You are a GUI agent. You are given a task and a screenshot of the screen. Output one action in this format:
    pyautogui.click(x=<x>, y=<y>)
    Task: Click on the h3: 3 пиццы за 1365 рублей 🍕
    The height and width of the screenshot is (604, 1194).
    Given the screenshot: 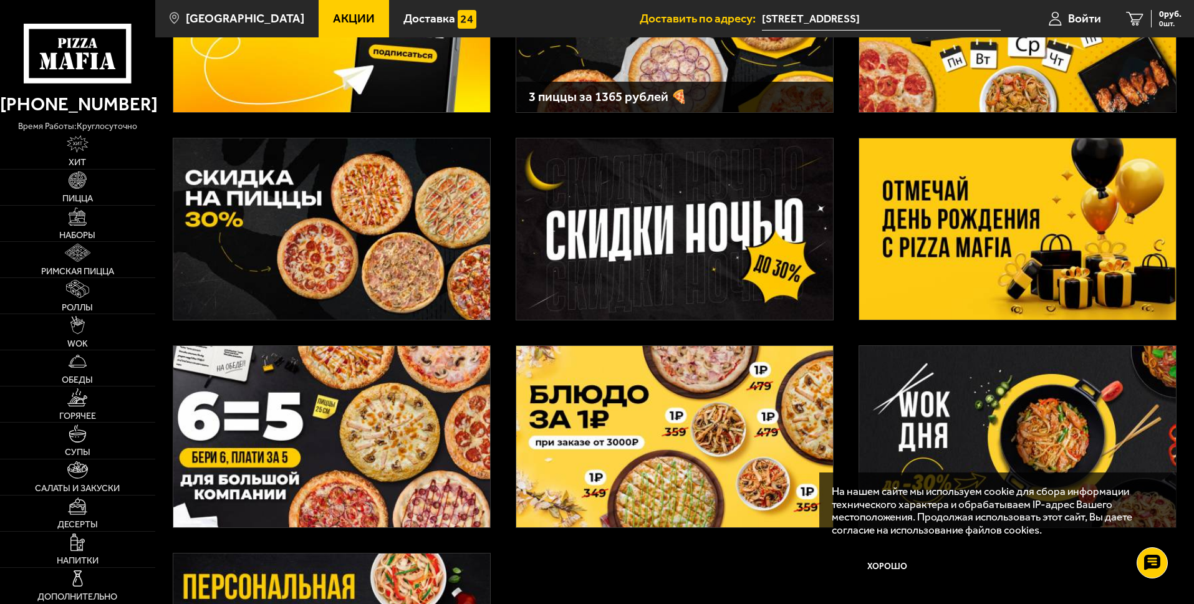 What is the action you would take?
    pyautogui.click(x=675, y=97)
    